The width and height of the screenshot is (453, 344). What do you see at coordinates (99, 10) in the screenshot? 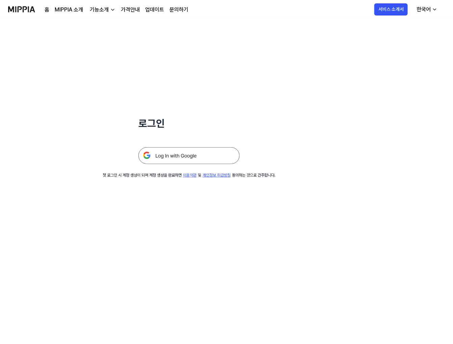
I see `div: 기능소개` at bounding box center [99, 10].